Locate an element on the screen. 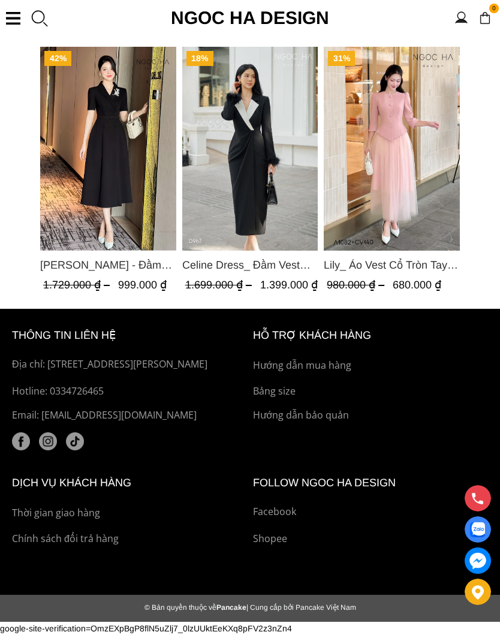 The height and width of the screenshot is (635, 500). span: | Cung cấp bởi Pancake Việt Nam is located at coordinates (301, 607).